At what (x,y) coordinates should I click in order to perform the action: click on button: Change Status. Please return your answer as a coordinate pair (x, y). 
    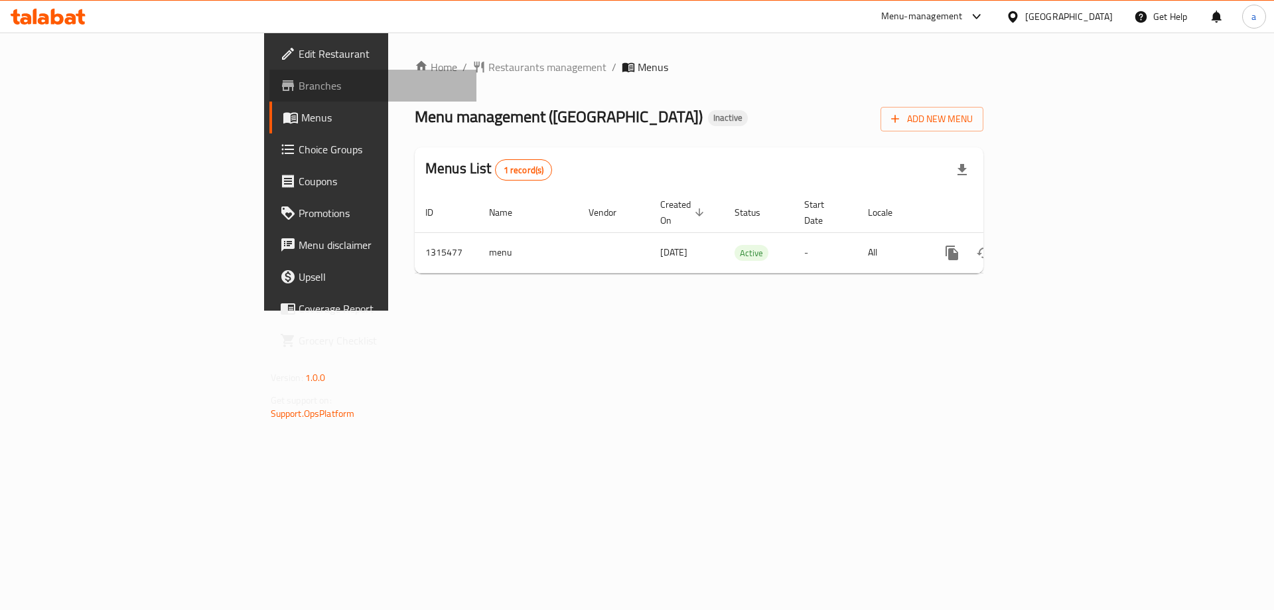
    Looking at the image, I should click on (984, 253).